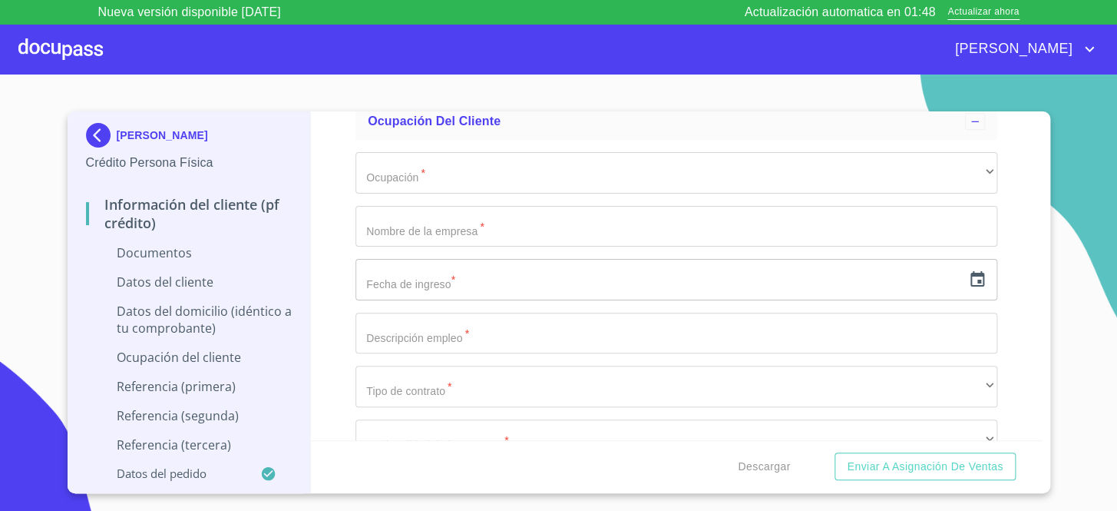 Image resolution: width=1117 pixels, height=511 pixels. Describe the element at coordinates (189, 319) in the screenshot. I see `p: Datos del domicilio (idéntico a tu comprobante)` at that location.